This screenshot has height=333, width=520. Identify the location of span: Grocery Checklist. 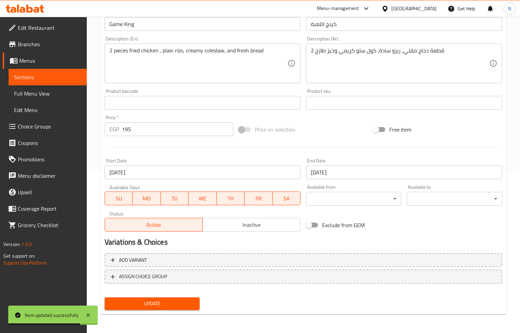
(49, 225).